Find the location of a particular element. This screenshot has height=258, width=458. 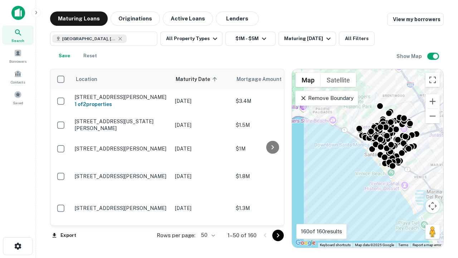

button: Go to next page is located at coordinates (278, 235).